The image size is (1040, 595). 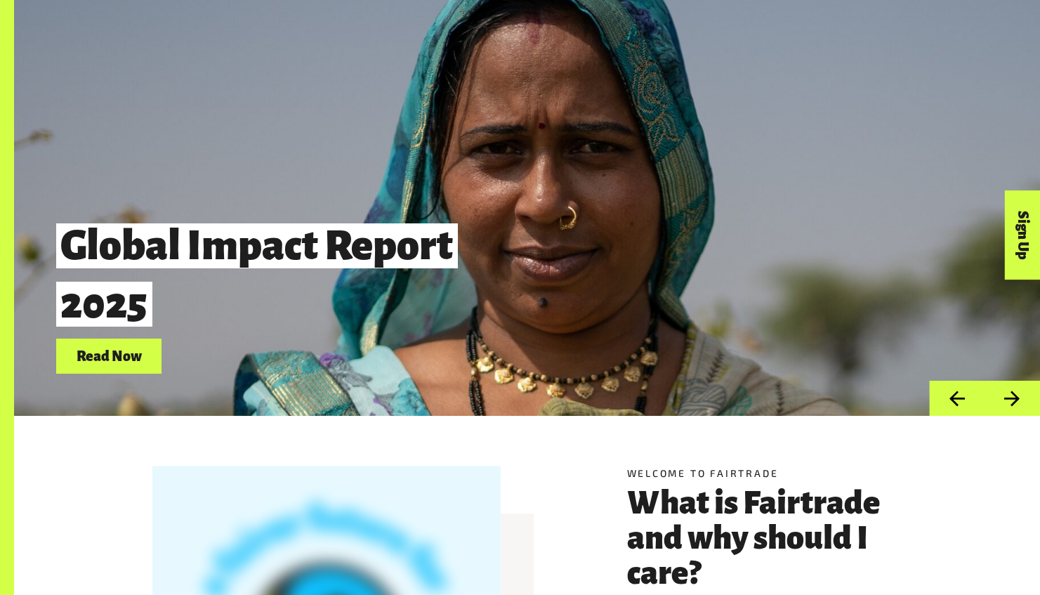 I want to click on span: Global Impact Report 2025, so click(x=257, y=275).